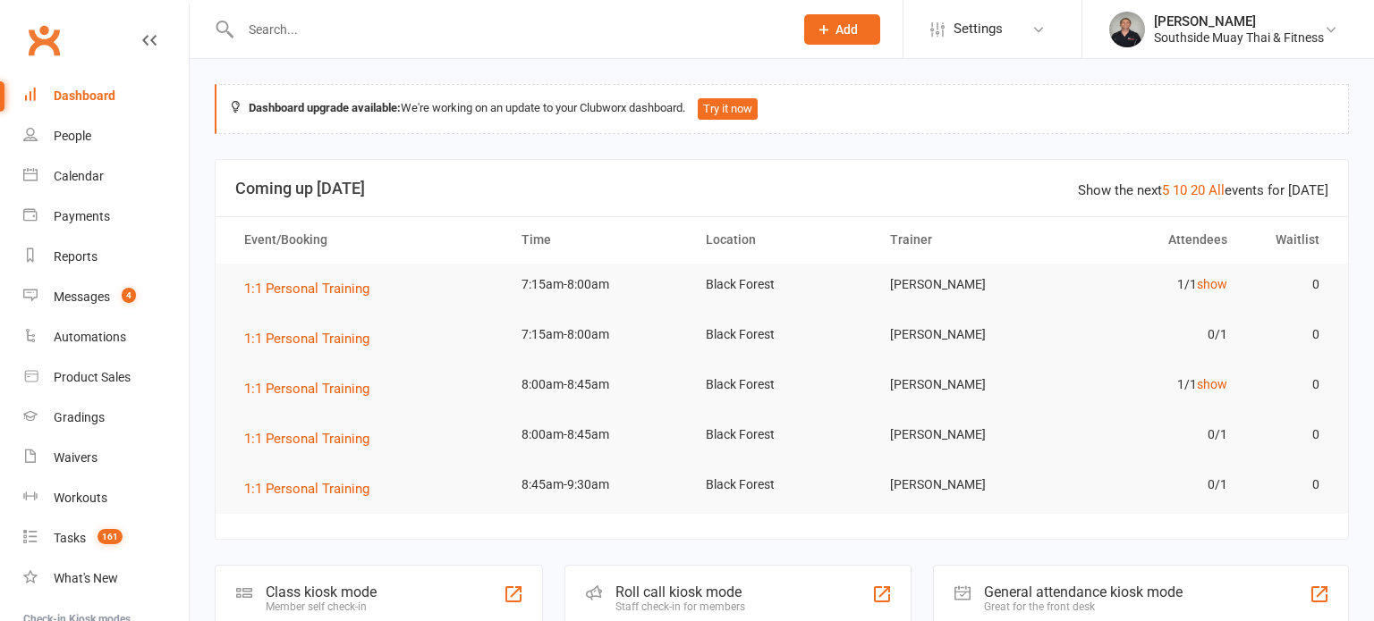  Describe the element at coordinates (966, 240) in the screenshot. I see `th: Trainer` at that location.